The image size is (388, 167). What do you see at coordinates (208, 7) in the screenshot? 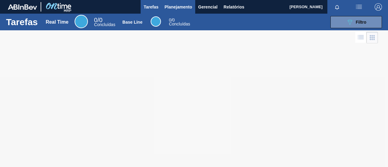
I see `span: Gerencial` at bounding box center [208, 7].